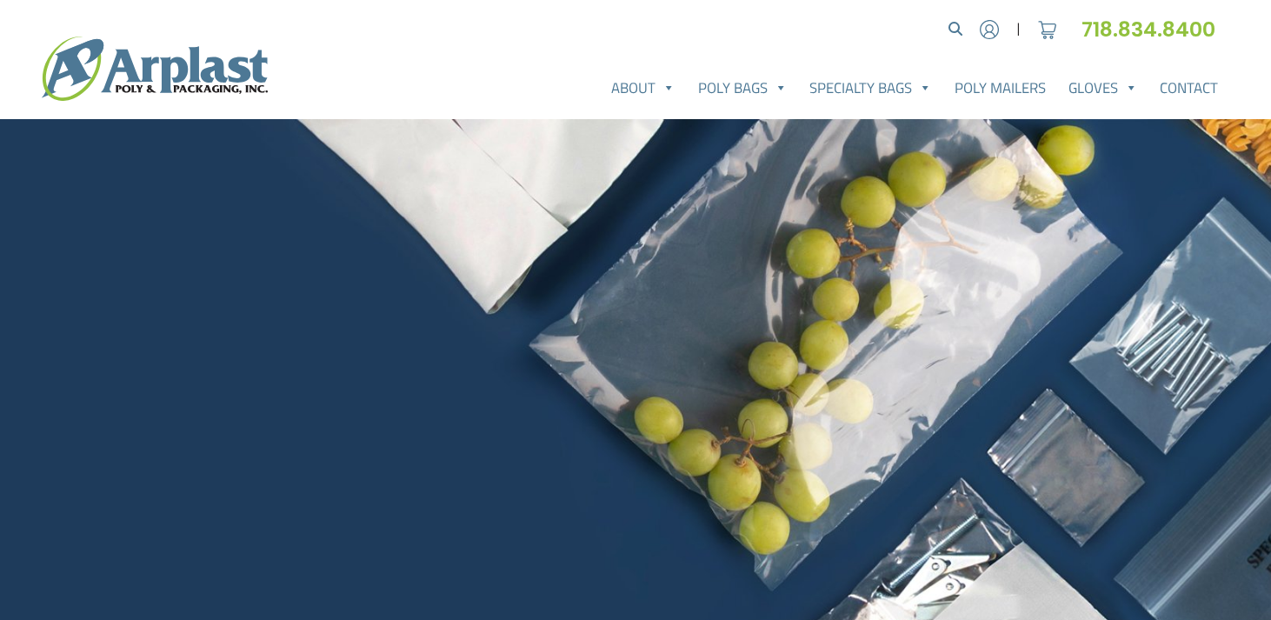 The width and height of the screenshot is (1271, 620). What do you see at coordinates (1155, 29) in the screenshot?
I see `a: 718.834.8400` at bounding box center [1155, 29].